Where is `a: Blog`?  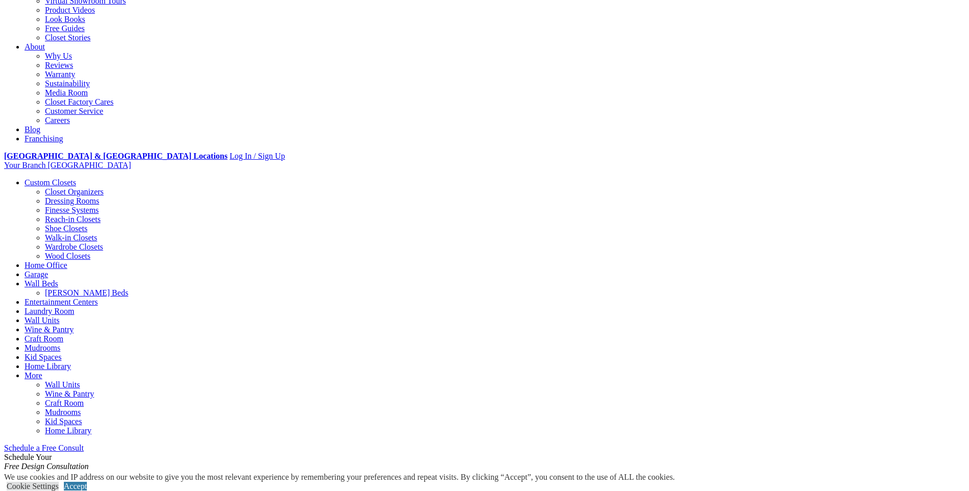 a: Blog is located at coordinates (32, 129).